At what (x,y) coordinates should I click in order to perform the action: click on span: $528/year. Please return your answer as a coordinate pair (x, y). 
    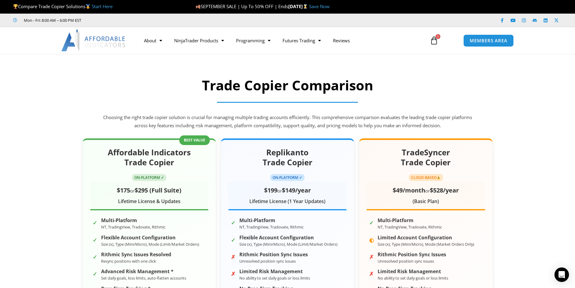
    Looking at the image, I should click on (445, 190).